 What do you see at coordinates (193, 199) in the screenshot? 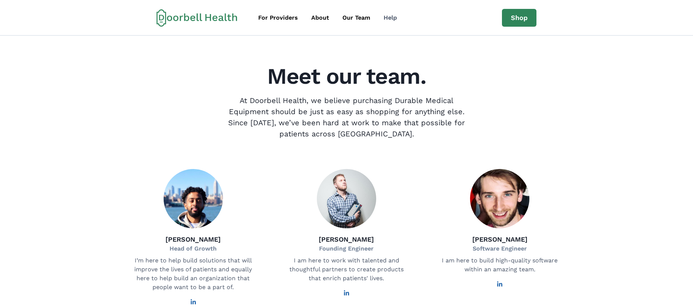
I see `img: Fadhi Ali` at bounding box center [193, 199].